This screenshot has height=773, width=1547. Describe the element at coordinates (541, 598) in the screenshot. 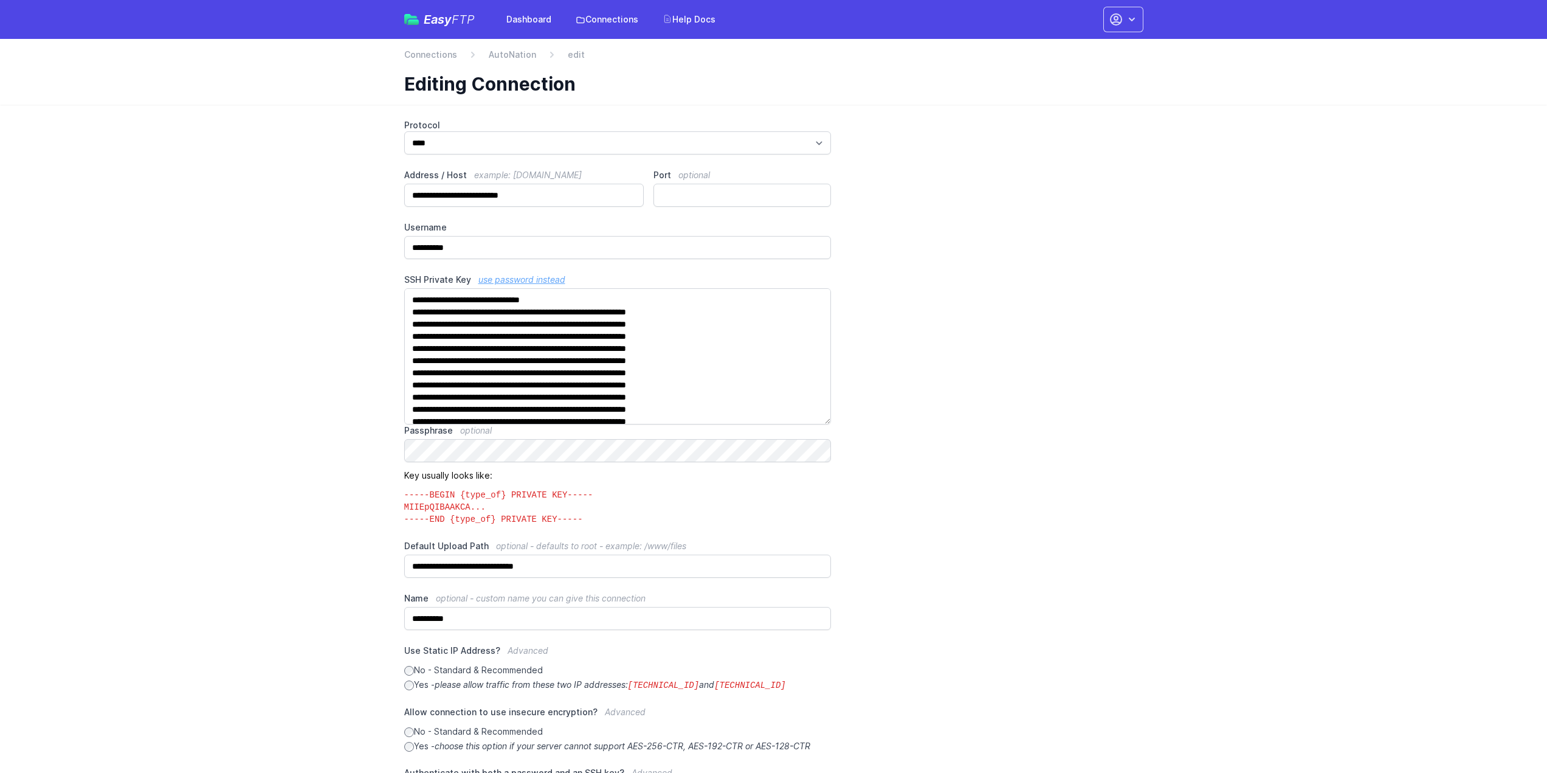

I see `span: optional - custom name you can give this connection` at that location.